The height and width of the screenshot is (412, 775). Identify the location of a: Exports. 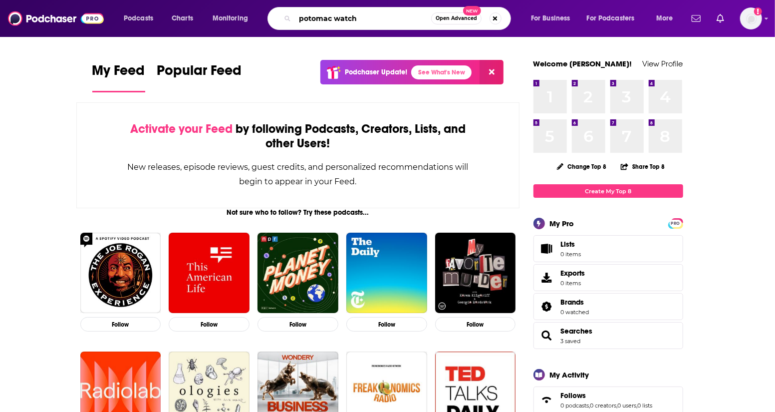
(608, 277).